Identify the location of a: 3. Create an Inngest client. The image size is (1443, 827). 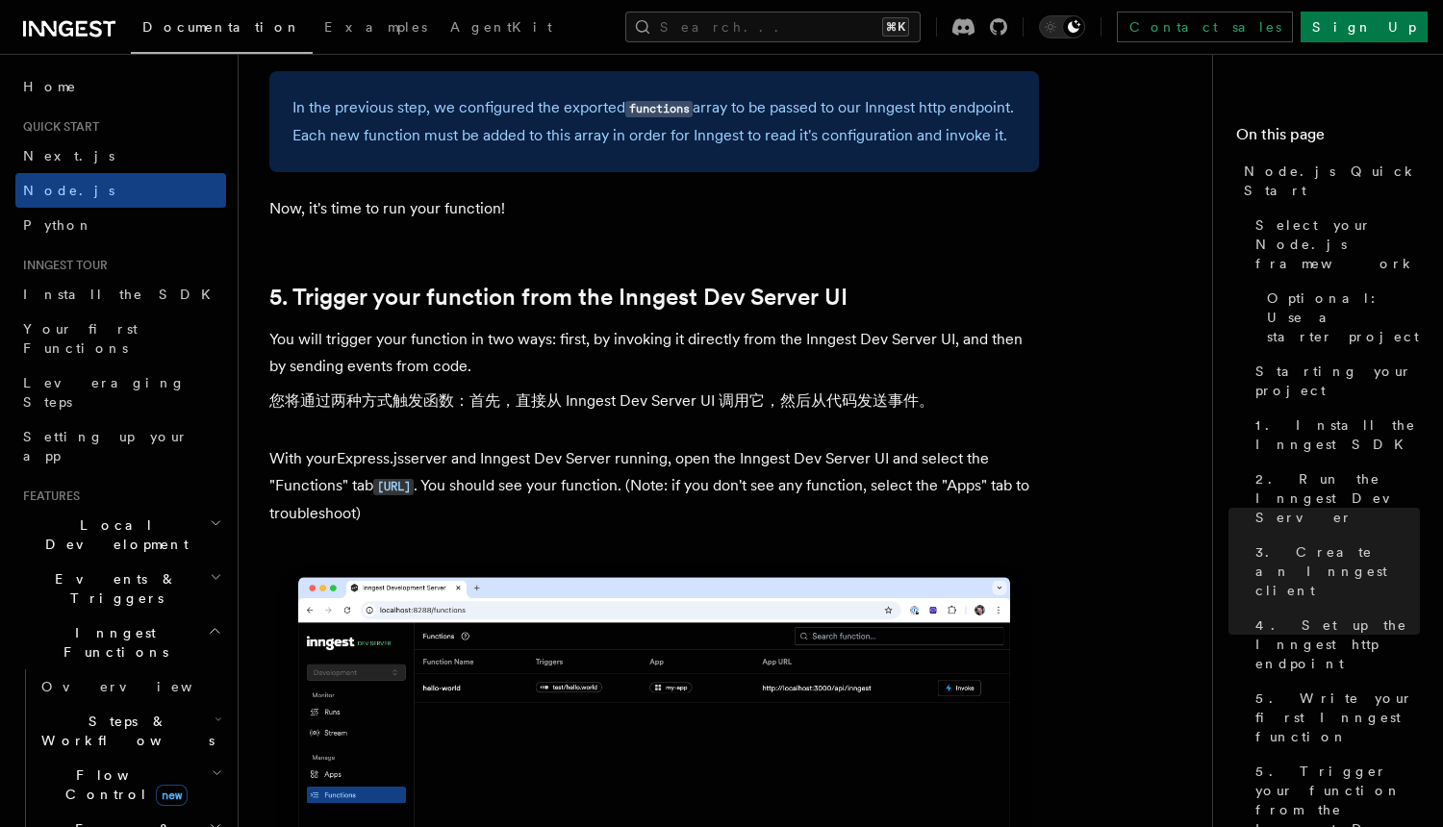
(1333, 571).